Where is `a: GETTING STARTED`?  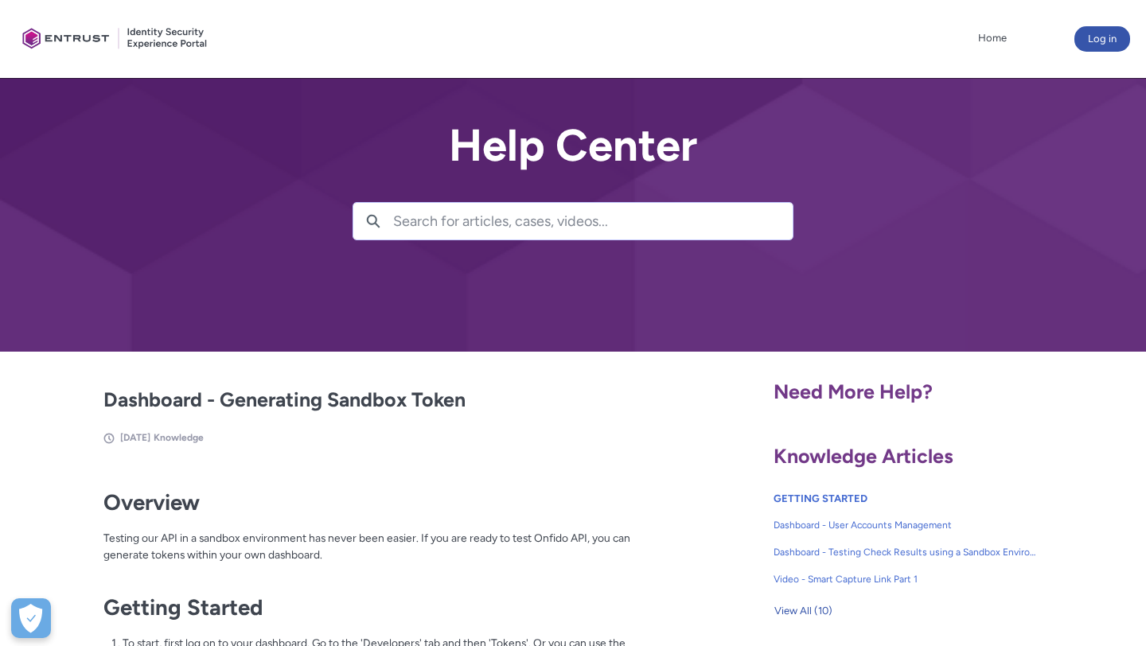
a: GETTING STARTED is located at coordinates (821, 498).